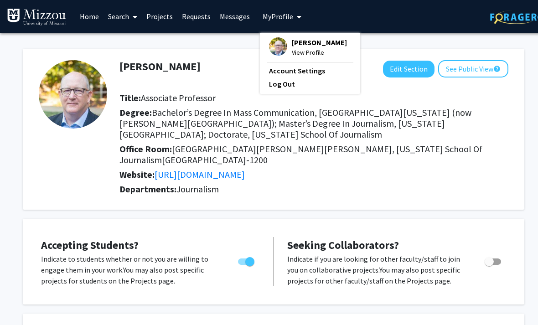 Image resolution: width=538 pixels, height=325 pixels. I want to click on span: Seeking Collaborators?, so click(343, 245).